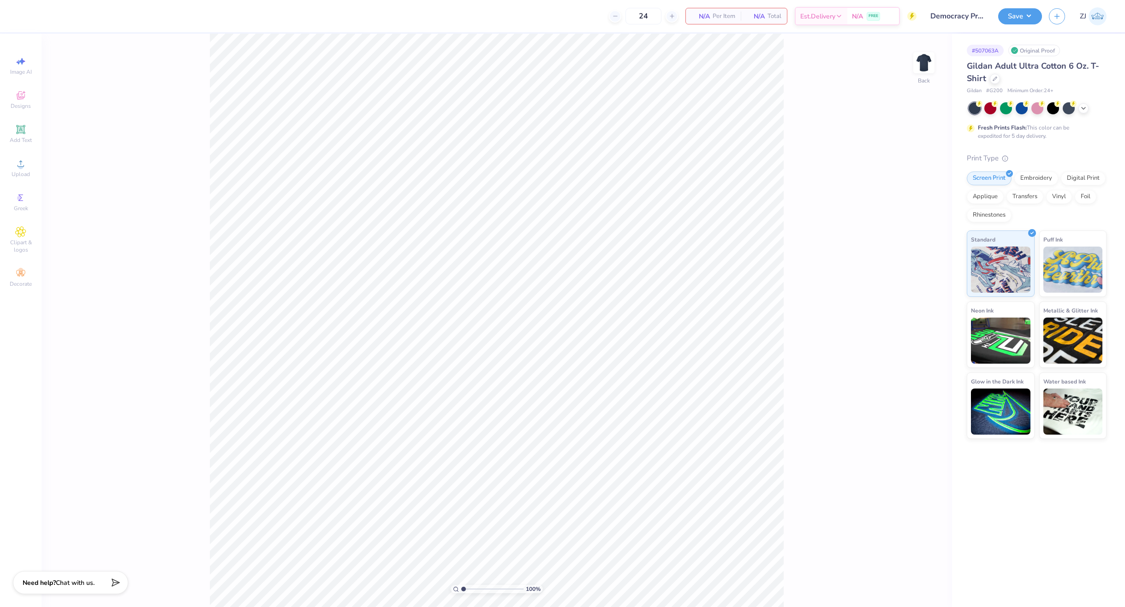  I want to click on span: Total, so click(774, 16).